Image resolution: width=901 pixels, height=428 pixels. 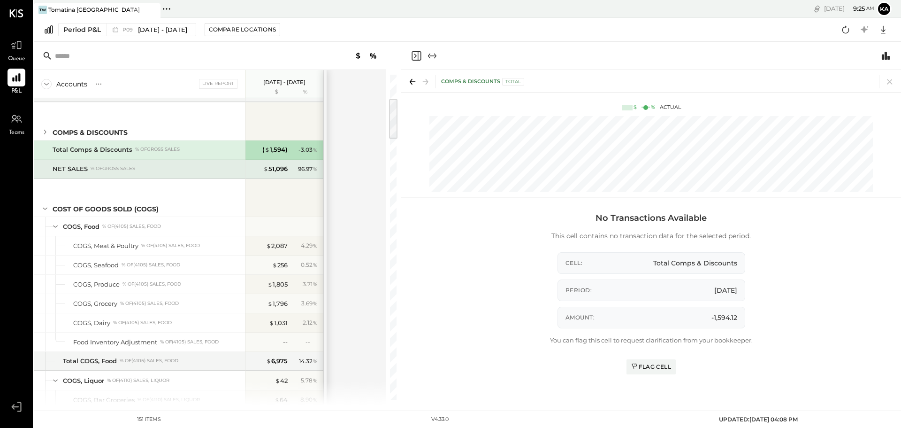 What do you see at coordinates (574, 262) in the screenshot?
I see `span: Cell:` at bounding box center [574, 262].